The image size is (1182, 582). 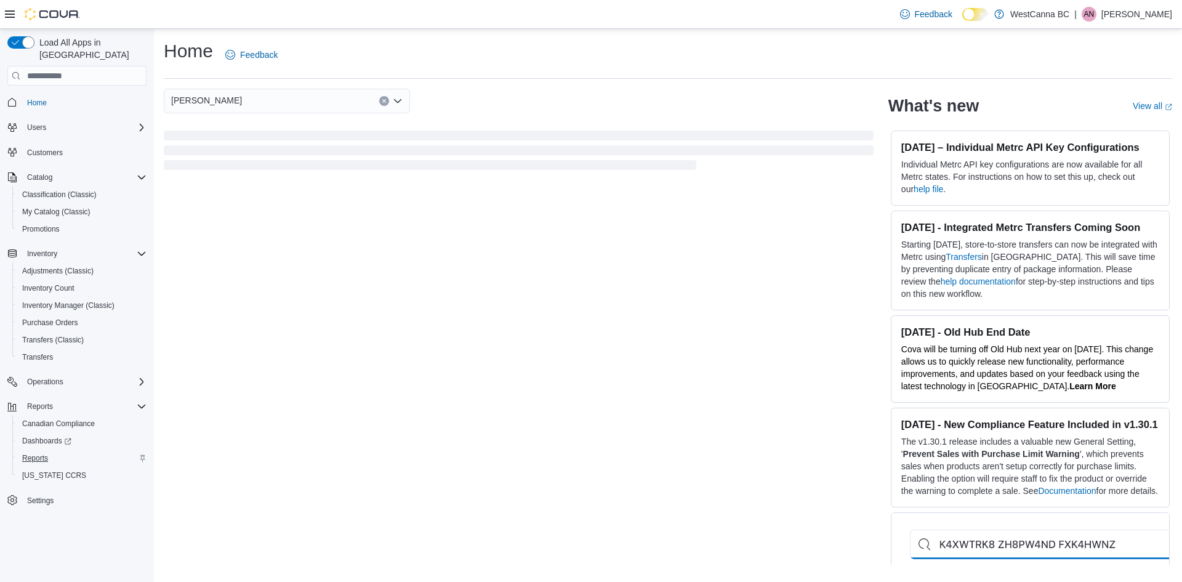 I want to click on a: Adjustments (Classic), so click(x=58, y=271).